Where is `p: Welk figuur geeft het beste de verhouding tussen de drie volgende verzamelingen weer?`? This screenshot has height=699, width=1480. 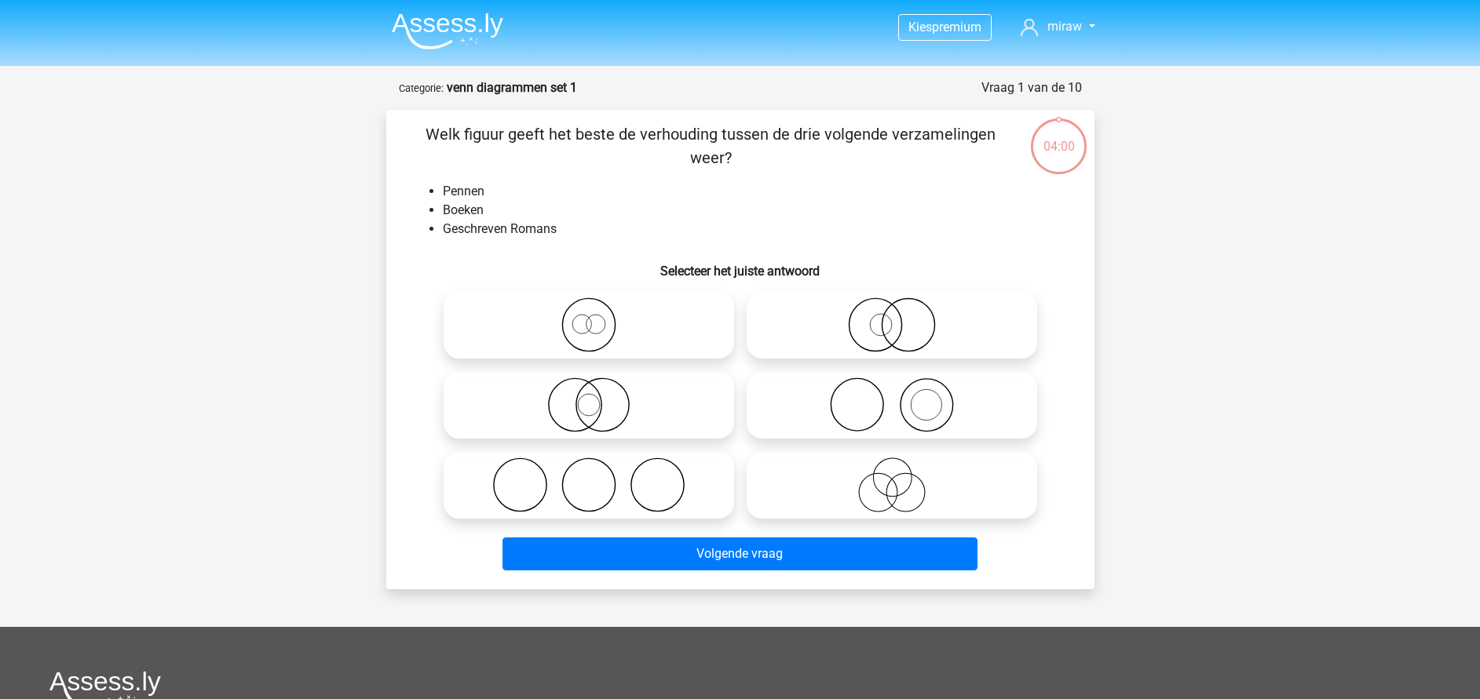
p: Welk figuur geeft het beste de verhouding tussen de drie volgende verzamelingen weer? is located at coordinates (710, 146).